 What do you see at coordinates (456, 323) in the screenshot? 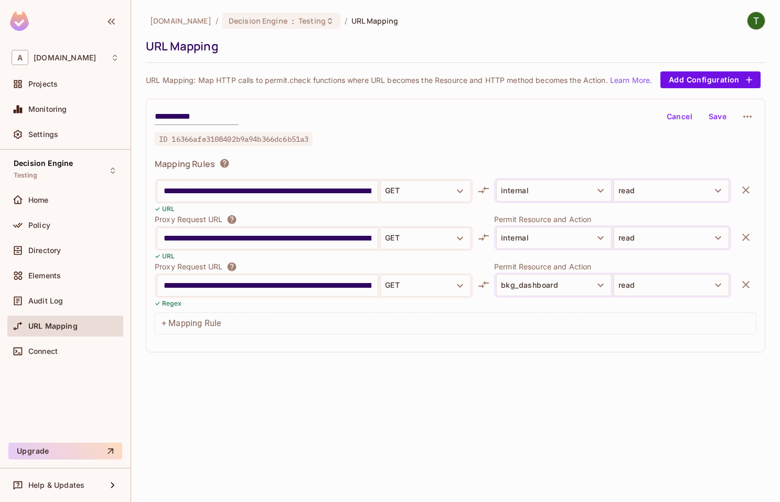
I see `div: + Mapping Rule` at bounding box center [456, 323].